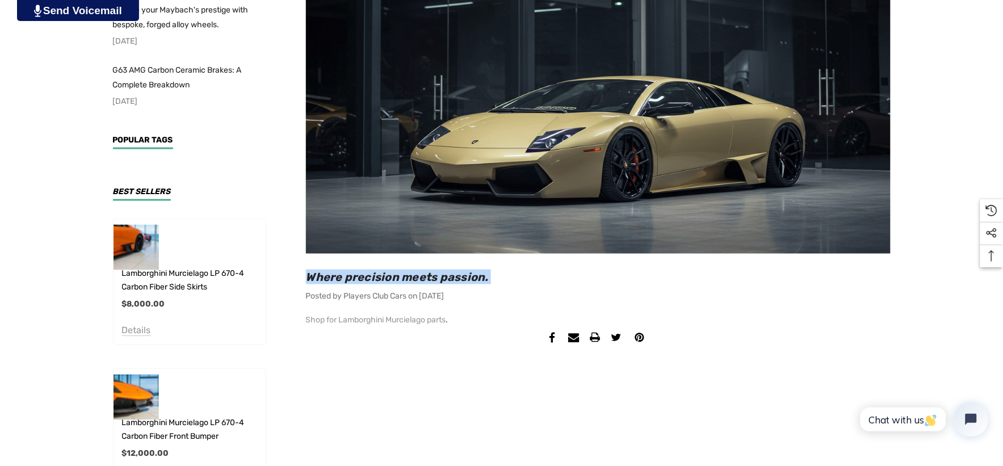  I want to click on a: Shop for Lamborghini Murcielago parts, so click(376, 320).